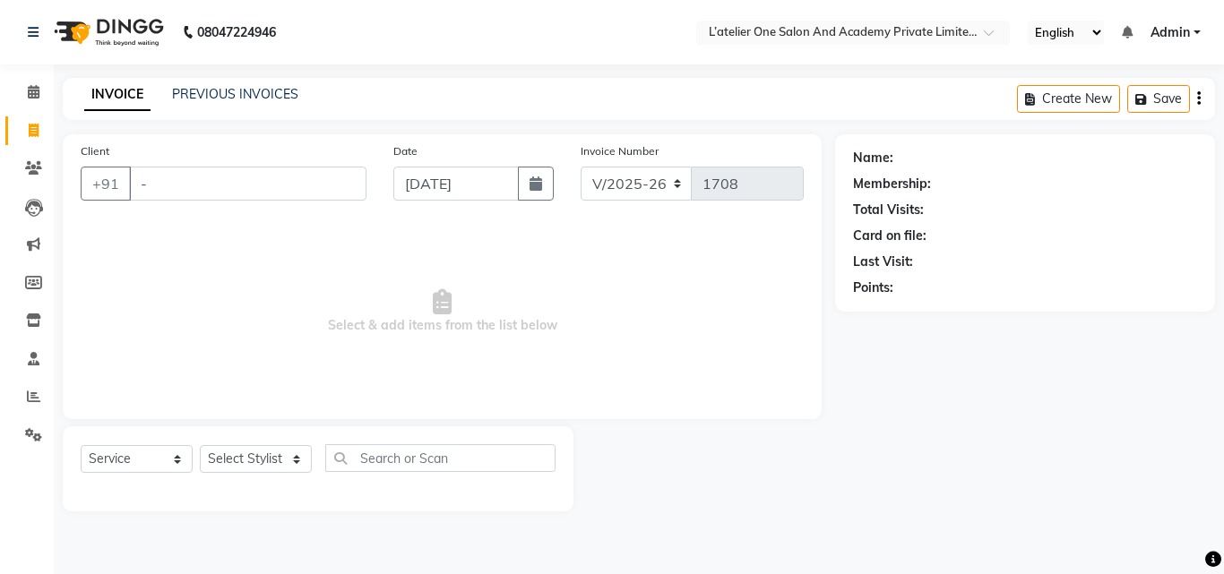  What do you see at coordinates (1170, 32) in the screenshot?
I see `span: Admin` at bounding box center [1170, 32].